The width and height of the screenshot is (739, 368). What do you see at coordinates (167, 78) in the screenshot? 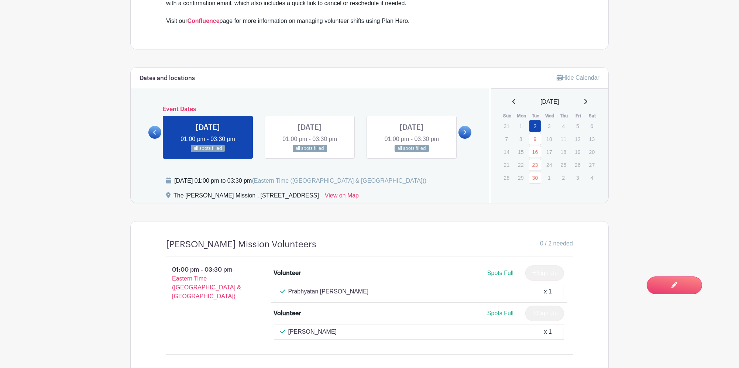
I see `h6: Dates and locations` at bounding box center [167, 78].